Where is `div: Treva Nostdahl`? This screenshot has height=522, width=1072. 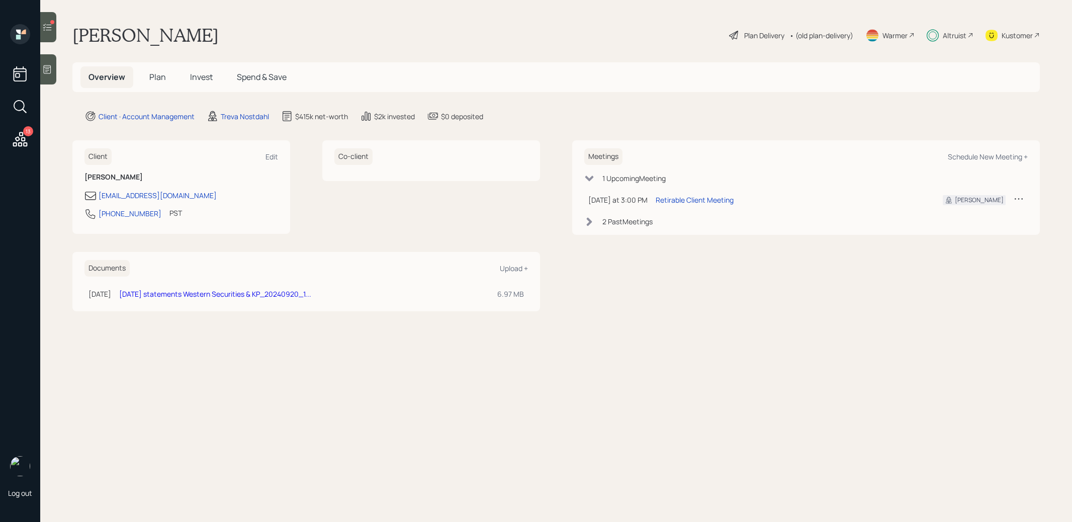
div: Treva Nostdahl is located at coordinates (245, 116).